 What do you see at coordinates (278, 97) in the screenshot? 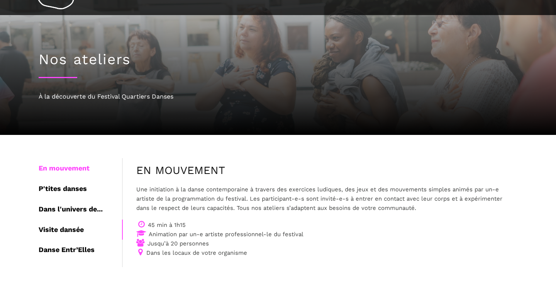
I see `div: À la découverte du Festival Quartiers Danses` at bounding box center [278, 97].